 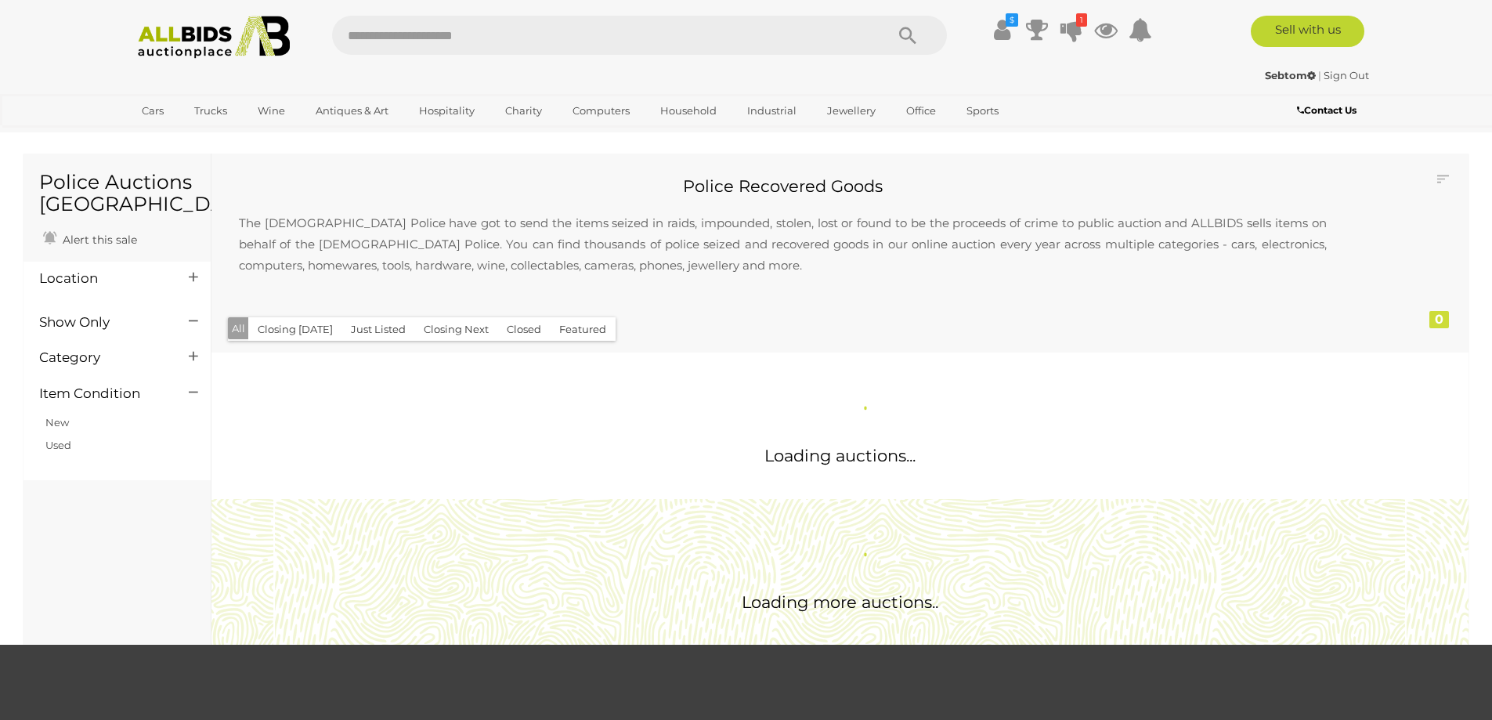 What do you see at coordinates (1291, 75) in the screenshot?
I see `a: Sebtom` at bounding box center [1291, 75].